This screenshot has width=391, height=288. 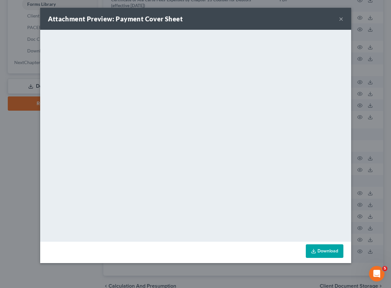 What do you see at coordinates (115, 19) in the screenshot?
I see `strong: Attachment Preview: Payment Cover Sheet` at bounding box center [115, 19].